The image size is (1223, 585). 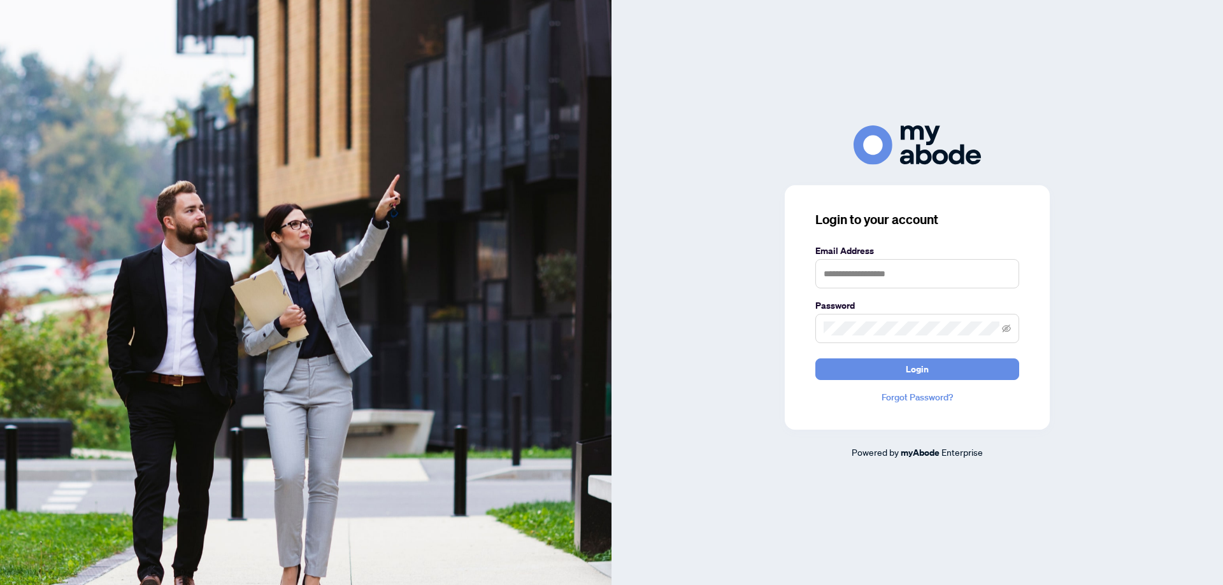 What do you see at coordinates (917, 369) in the screenshot?
I see `span: Login` at bounding box center [917, 369].